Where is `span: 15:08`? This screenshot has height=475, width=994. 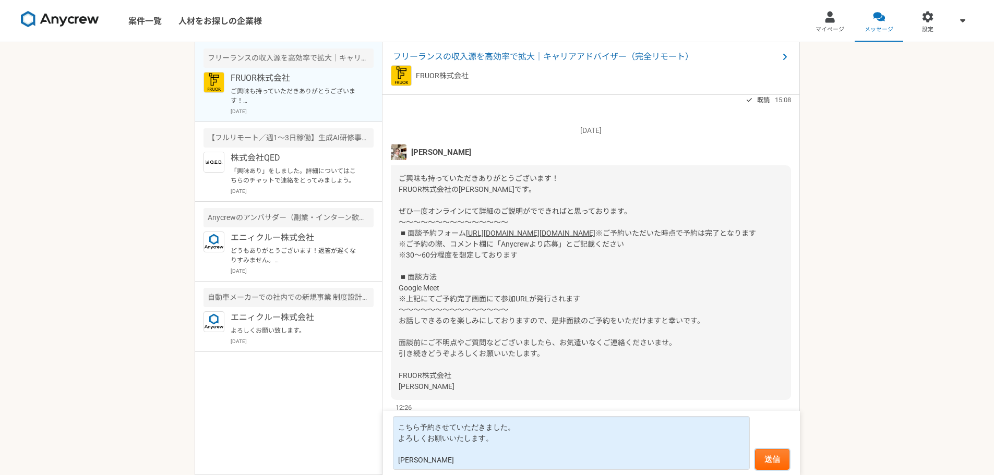
span: 15:08 is located at coordinates (782, 100).